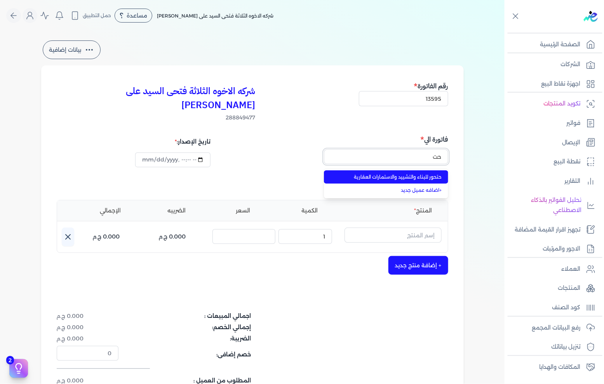 This screenshot has width=604, height=384. I want to click on button: بيانات إضافية, so click(72, 50).